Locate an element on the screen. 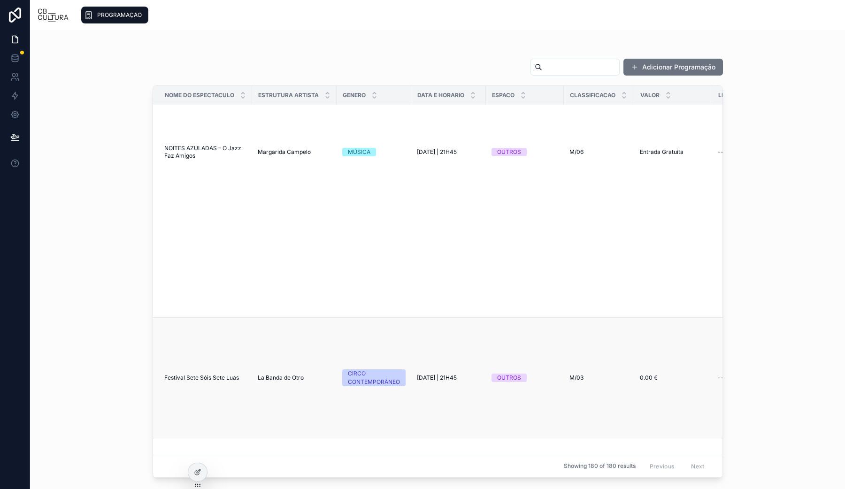  span: M/06 is located at coordinates (577, 152).